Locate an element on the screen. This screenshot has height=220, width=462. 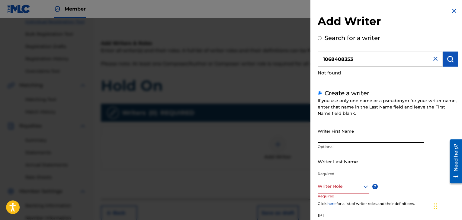
img: close is located at coordinates (435, 59).